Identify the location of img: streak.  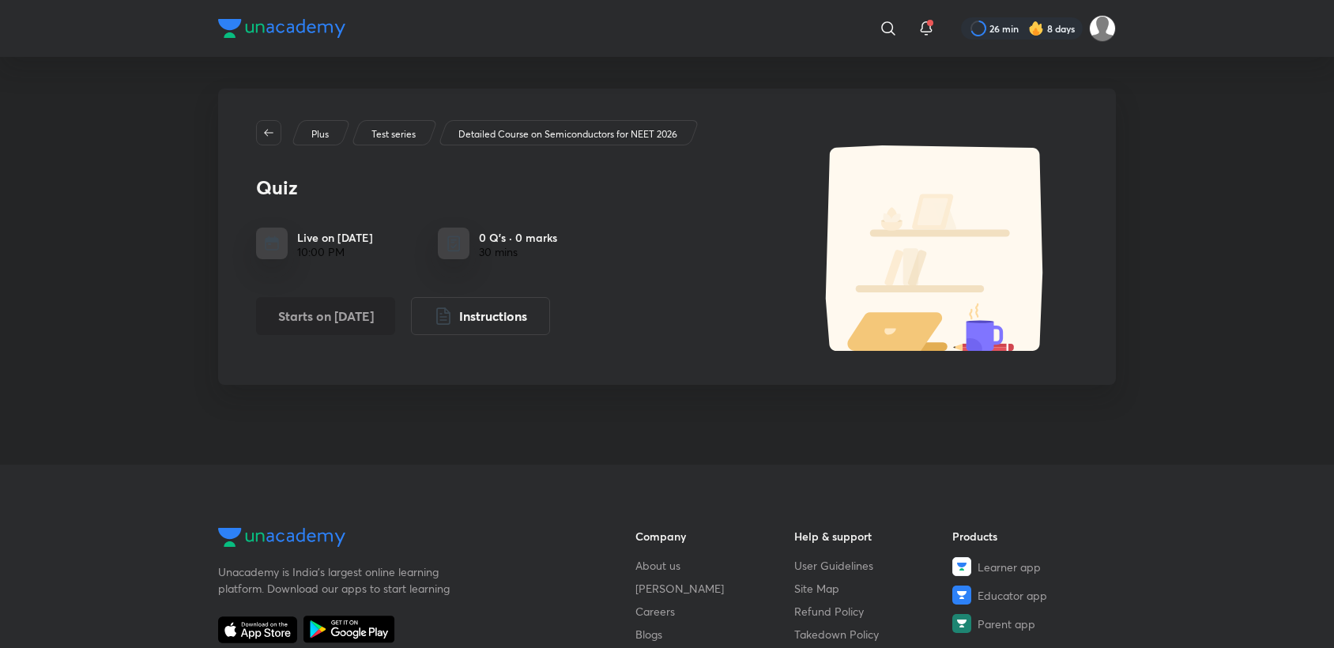
(1036, 28).